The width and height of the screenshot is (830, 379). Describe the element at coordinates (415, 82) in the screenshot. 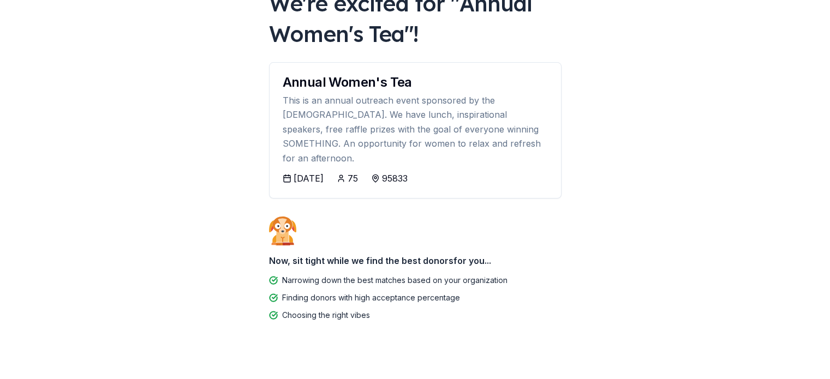

I see `div: Annual Women's Tea` at that location.